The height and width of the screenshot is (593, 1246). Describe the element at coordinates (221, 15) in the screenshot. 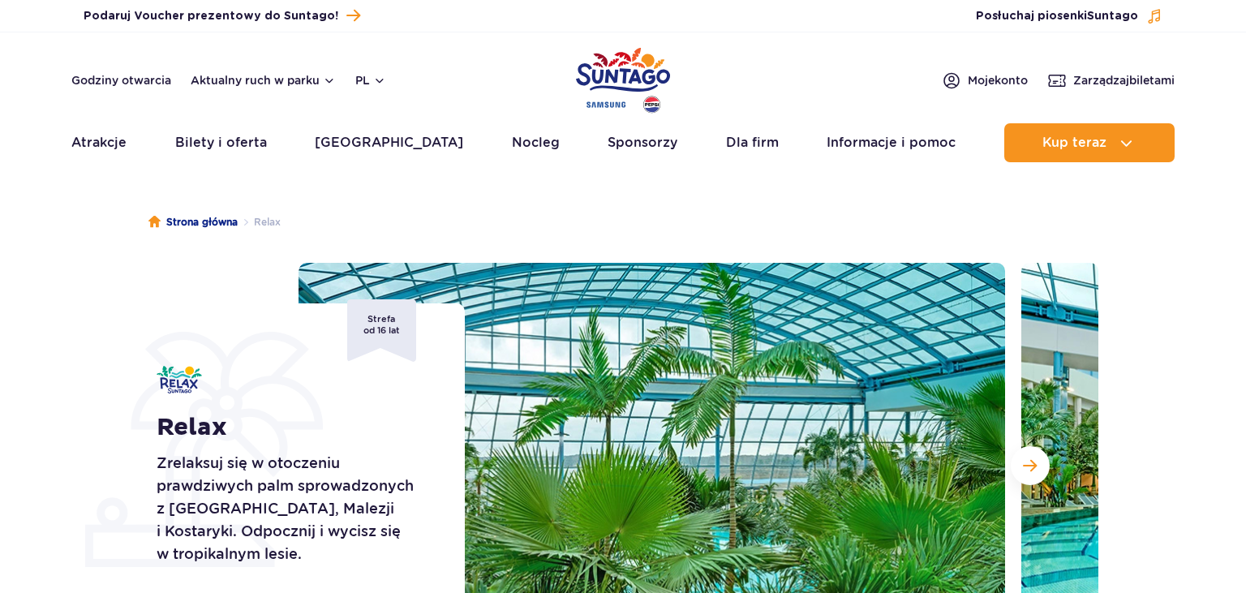

I see `a: Podaruj Voucher prezentowy do Suntago!` at that location.